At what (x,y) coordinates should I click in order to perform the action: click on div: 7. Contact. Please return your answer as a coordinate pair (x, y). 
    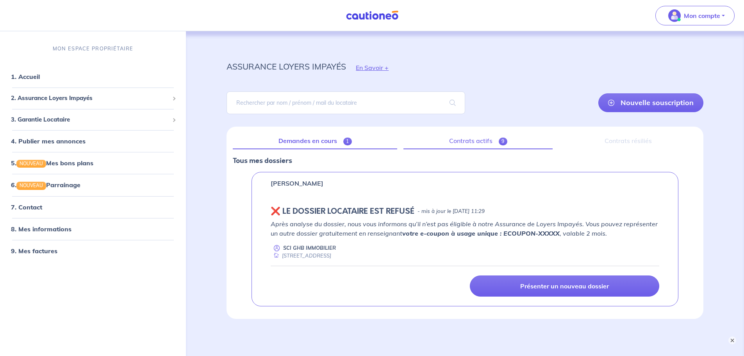
    Looking at the image, I should click on (93, 207).